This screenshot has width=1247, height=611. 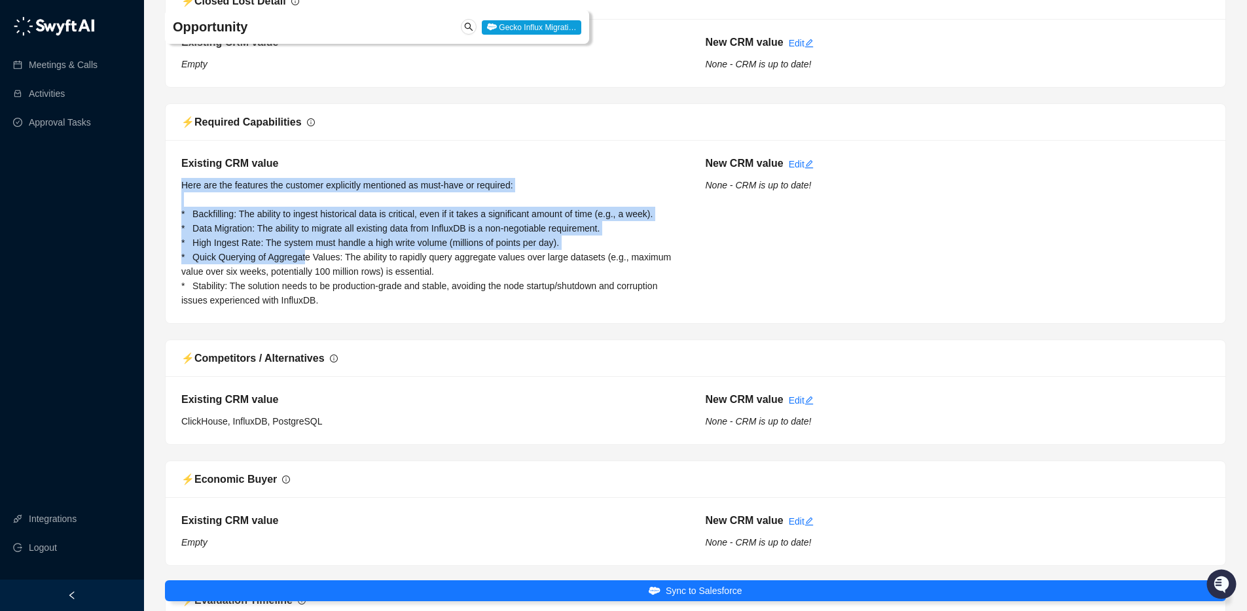 What do you see at coordinates (16, 16) in the screenshot?
I see `button: Open customer support` at bounding box center [16, 16].